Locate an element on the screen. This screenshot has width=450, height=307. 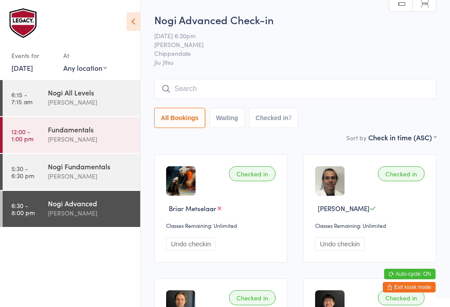
button: Checked in7 is located at coordinates (274, 118).